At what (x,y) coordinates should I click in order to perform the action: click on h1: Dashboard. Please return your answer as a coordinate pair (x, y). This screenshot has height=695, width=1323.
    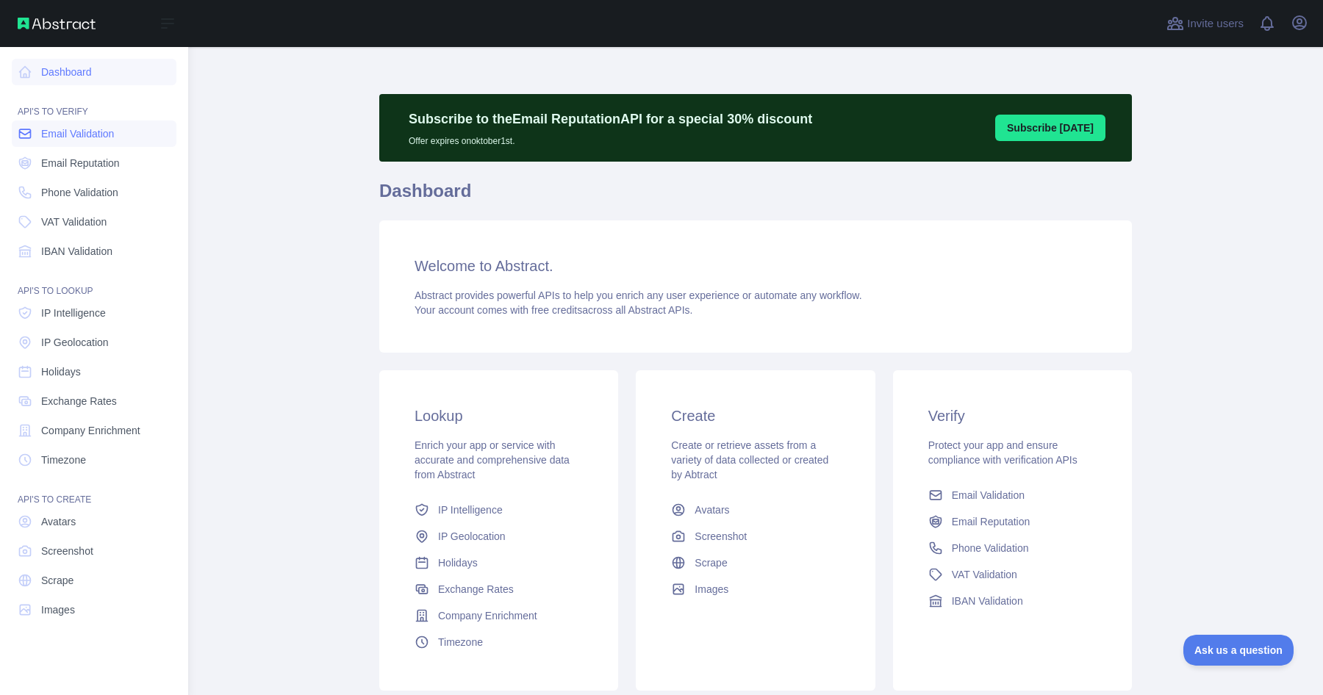
    Looking at the image, I should click on (756, 197).